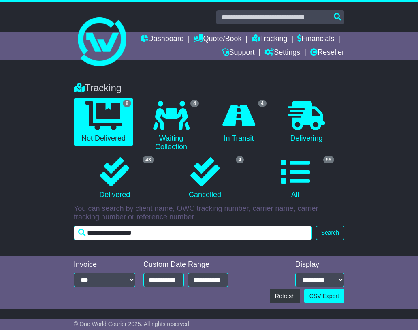 This screenshot has width=418, height=330. I want to click on button: Search, so click(330, 233).